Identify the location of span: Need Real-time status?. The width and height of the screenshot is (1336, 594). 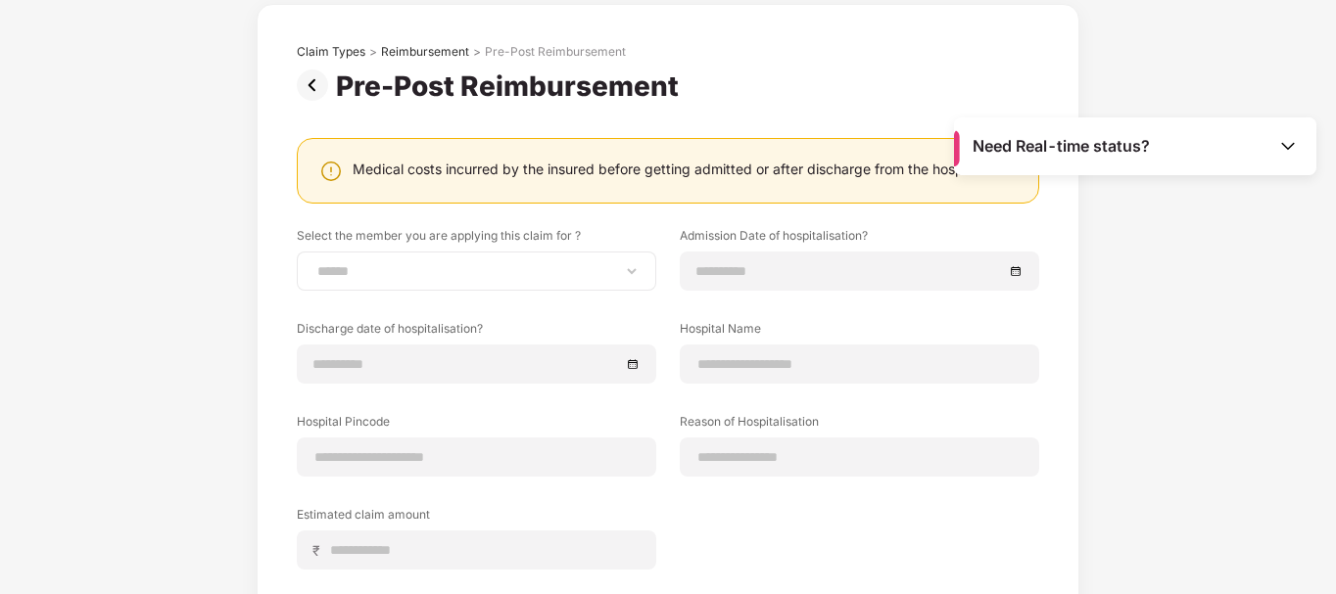
(1061, 146).